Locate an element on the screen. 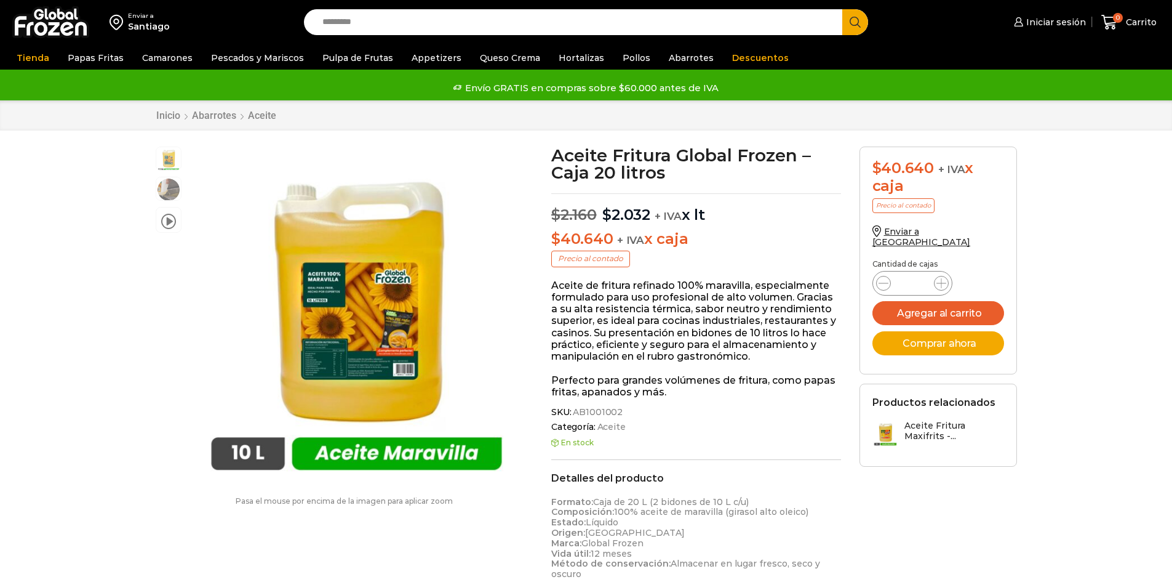 The image size is (1172, 582). p: Pasa el mouse por encima de la imagen para aplicar zoom is located at coordinates (345, 501).